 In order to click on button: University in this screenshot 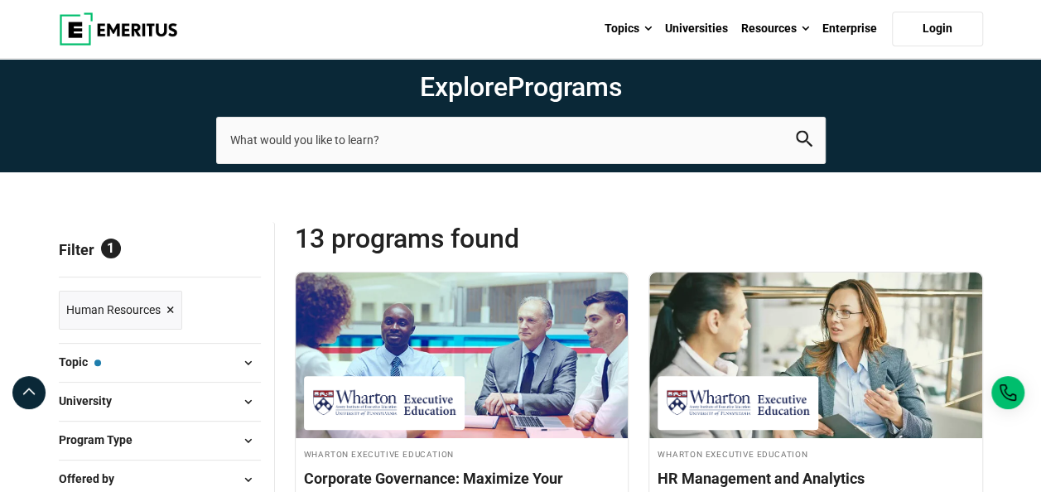, I will do `click(160, 402)`.